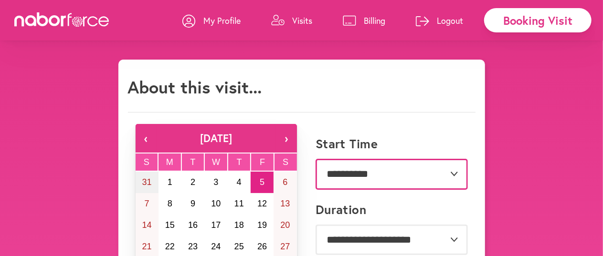 This screenshot has width=603, height=256. What do you see at coordinates (216, 225) in the screenshot?
I see `button: September 17, 2025` at bounding box center [216, 225].